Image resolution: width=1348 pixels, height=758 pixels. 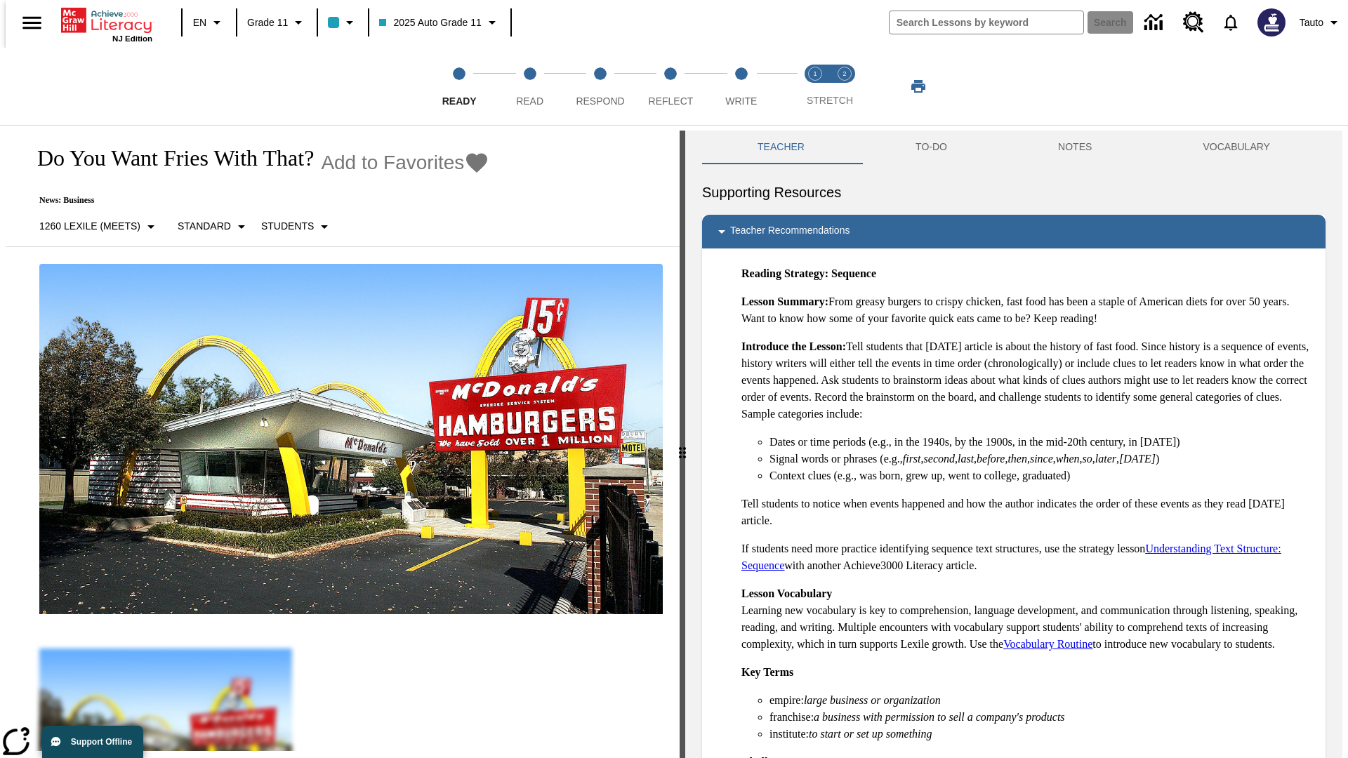 What do you see at coordinates (268, 22) in the screenshot?
I see `span: Grade 11` at bounding box center [268, 22].